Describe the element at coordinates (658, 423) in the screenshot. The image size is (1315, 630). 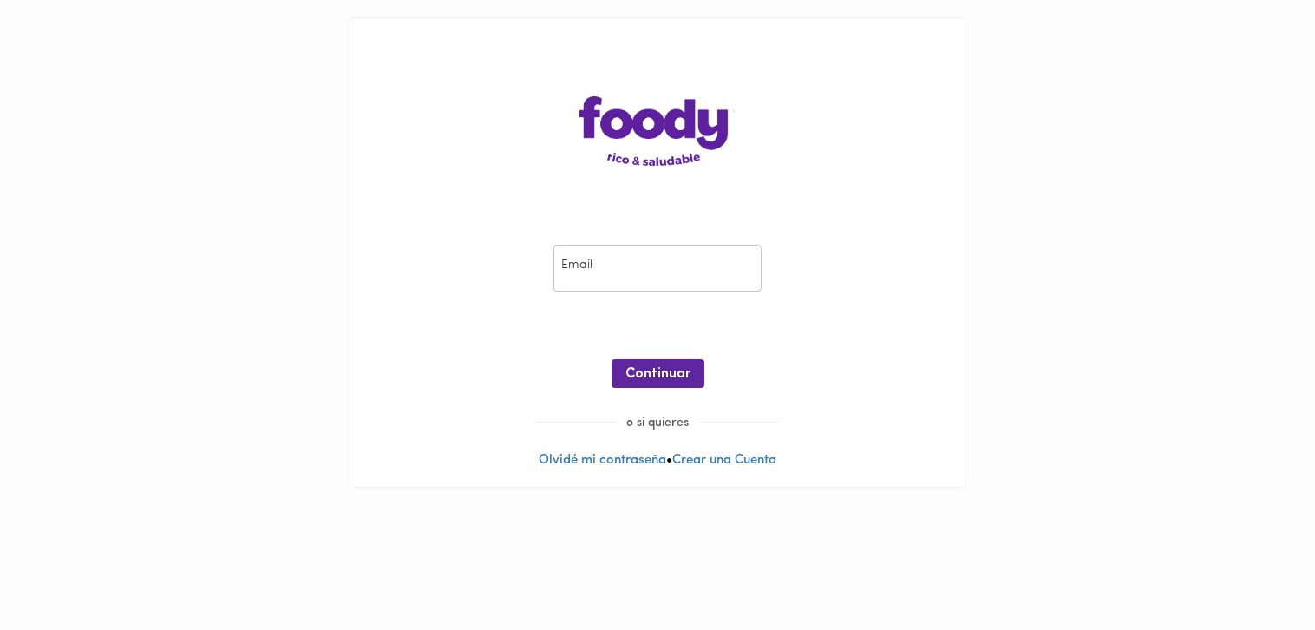
I see `span: o si quieres` at that location.